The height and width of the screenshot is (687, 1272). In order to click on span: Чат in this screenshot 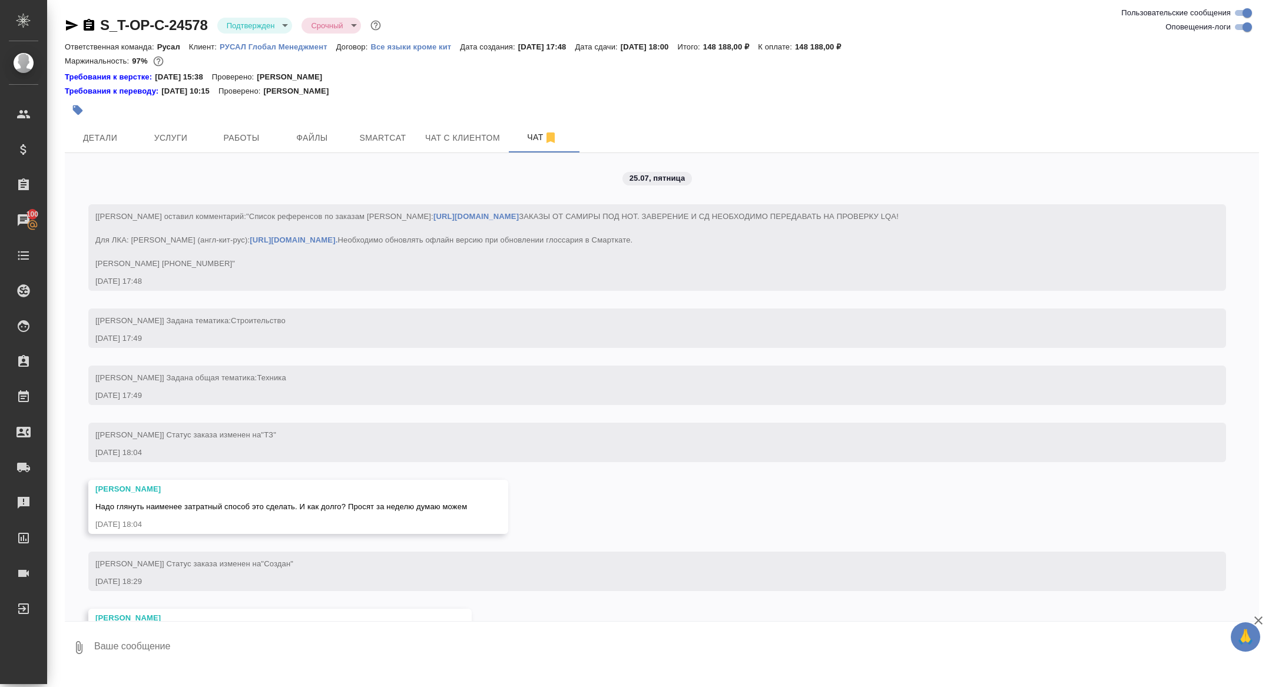, I will do `click(543, 137)`.